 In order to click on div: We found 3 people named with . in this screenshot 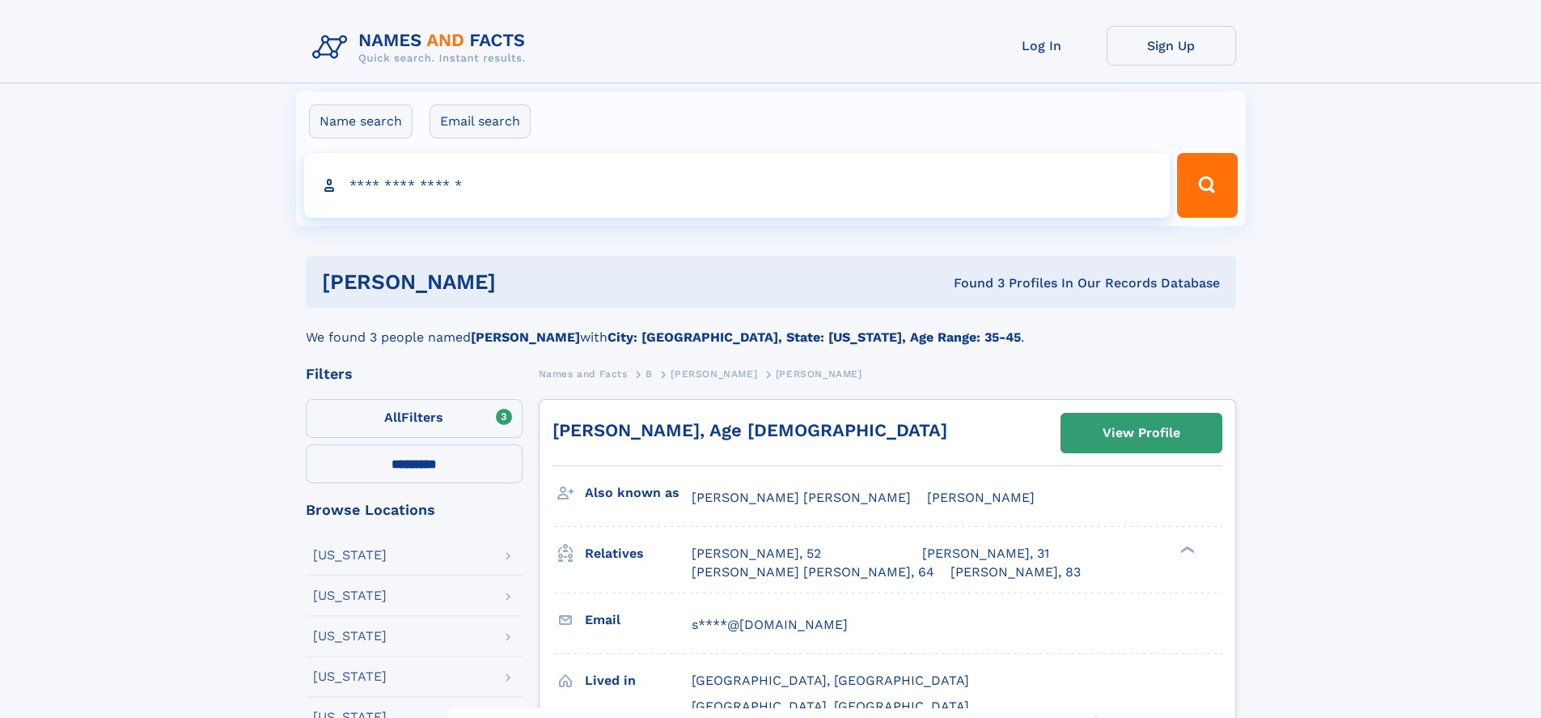, I will do `click(771, 328)`.